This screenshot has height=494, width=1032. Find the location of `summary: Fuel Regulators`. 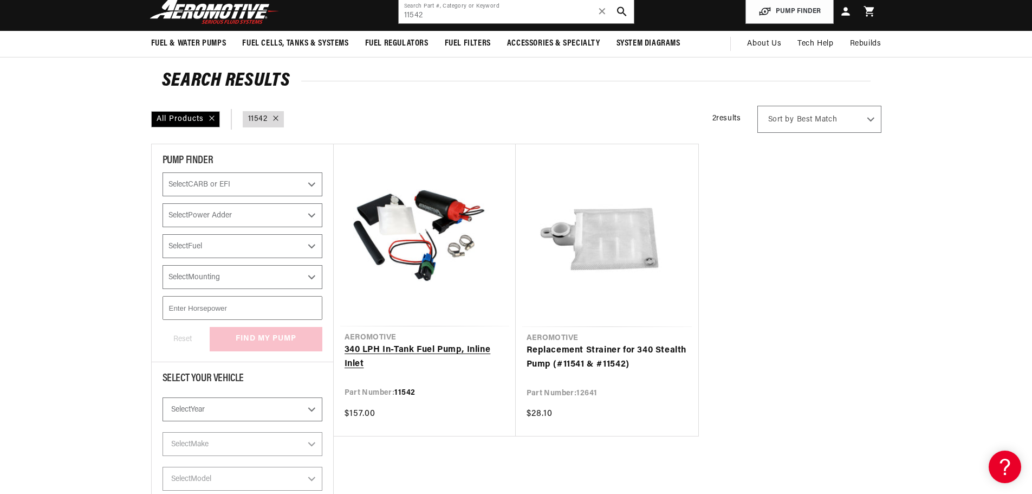

summary: Fuel Regulators is located at coordinates (397, 43).